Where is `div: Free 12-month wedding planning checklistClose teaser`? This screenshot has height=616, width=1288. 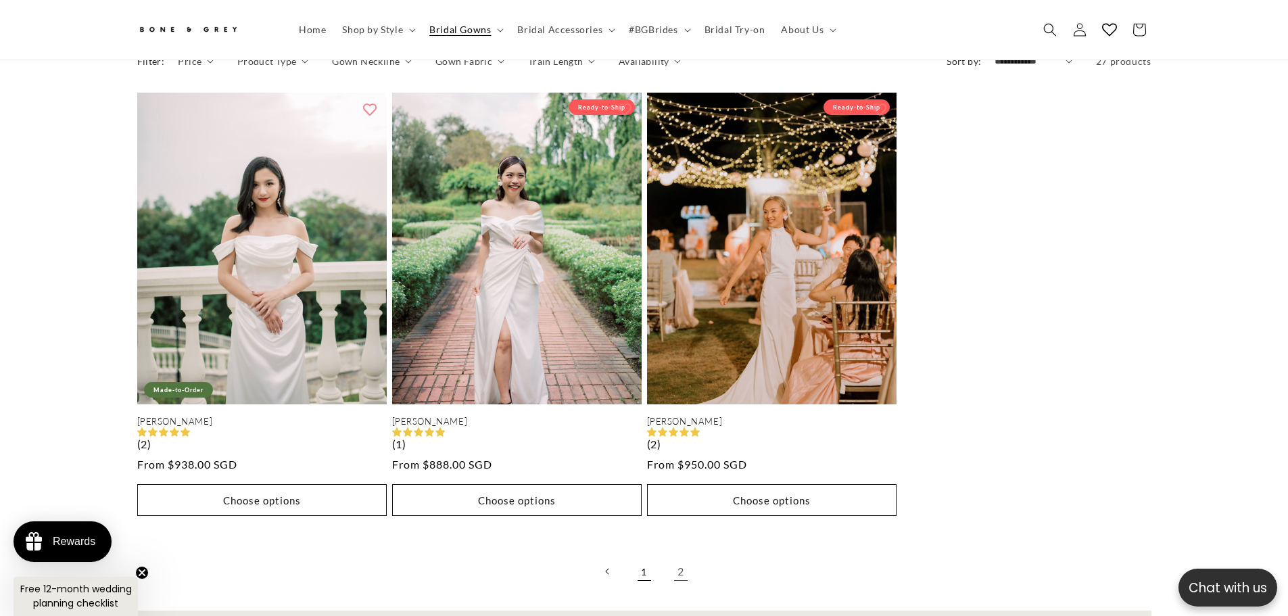
div: Free 12-month wedding planning checklistClose teaser is located at coordinates (76, 596).